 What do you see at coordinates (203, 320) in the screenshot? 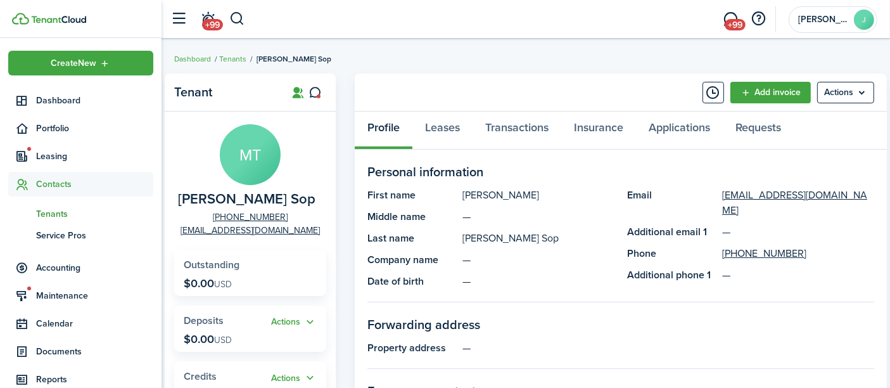
I see `span: Deposits` at bounding box center [203, 320].